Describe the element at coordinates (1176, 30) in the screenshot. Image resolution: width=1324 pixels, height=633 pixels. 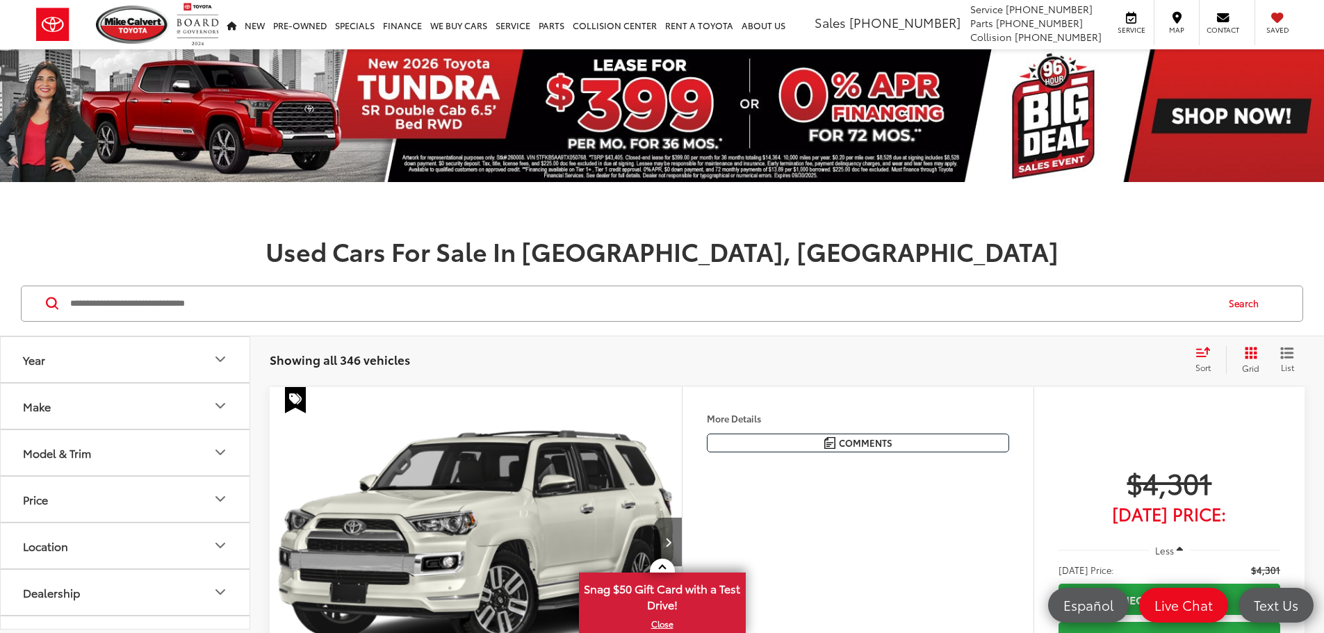
I see `span: Map` at that location.